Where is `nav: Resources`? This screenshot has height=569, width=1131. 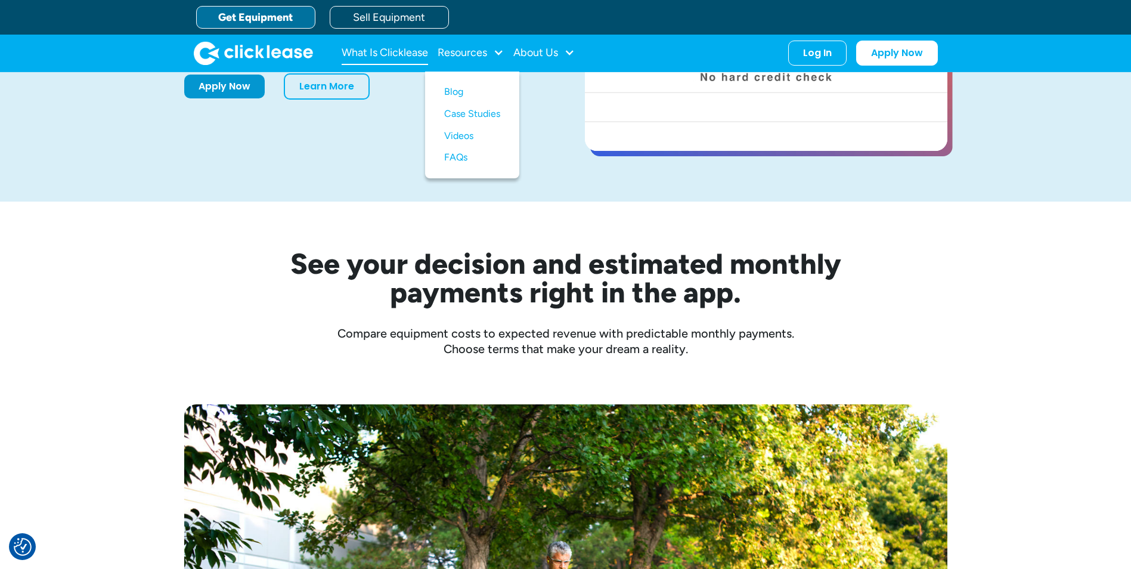
nav: Resources is located at coordinates (472, 125).